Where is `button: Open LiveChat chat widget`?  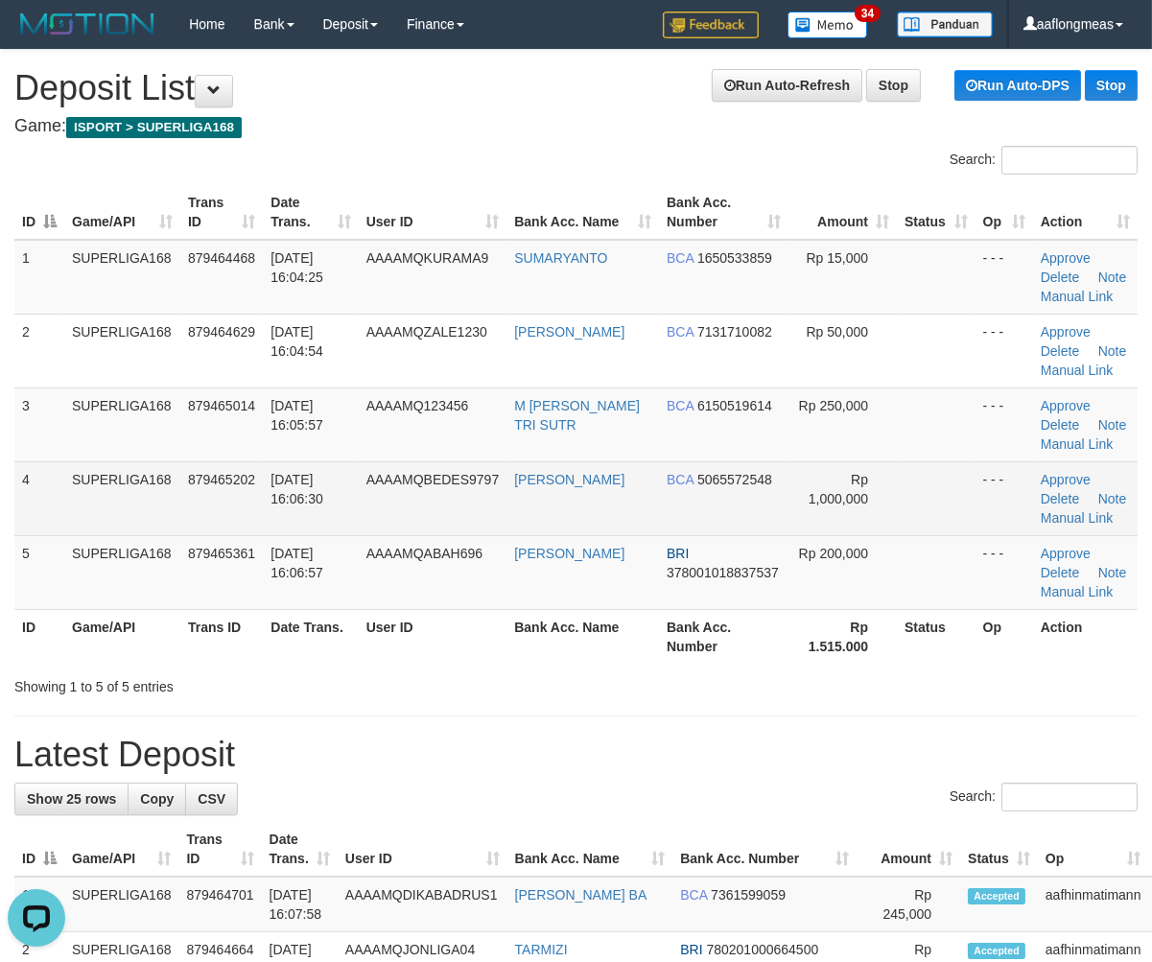
button: Open LiveChat chat widget is located at coordinates (36, 36).